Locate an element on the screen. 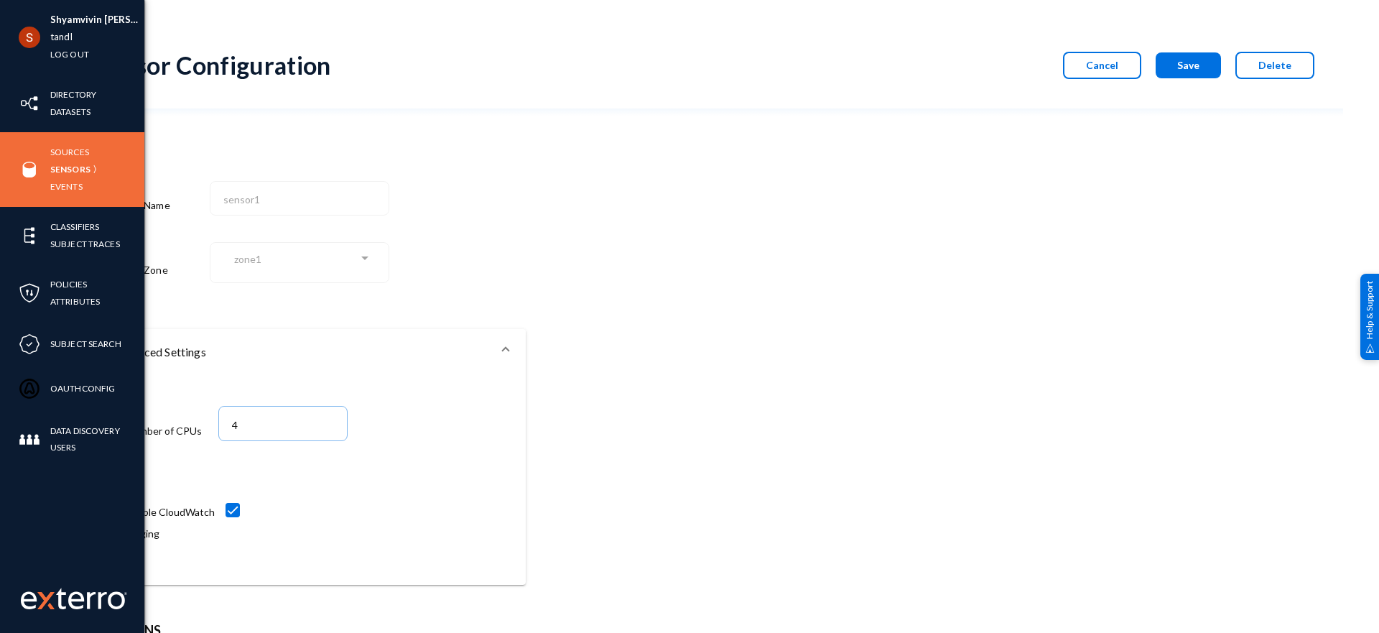  div: Help & Support is located at coordinates (1369, 316).